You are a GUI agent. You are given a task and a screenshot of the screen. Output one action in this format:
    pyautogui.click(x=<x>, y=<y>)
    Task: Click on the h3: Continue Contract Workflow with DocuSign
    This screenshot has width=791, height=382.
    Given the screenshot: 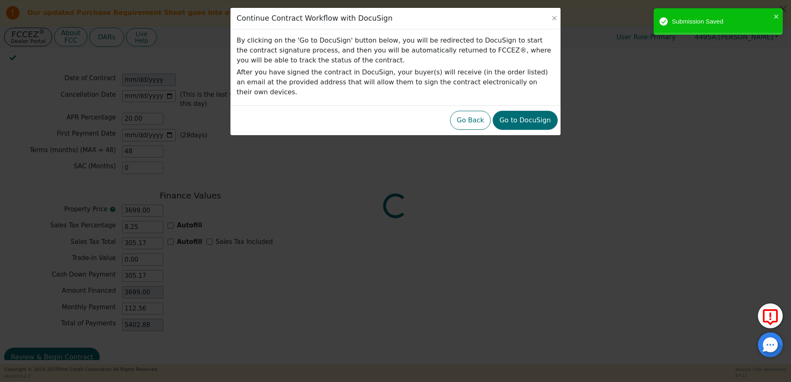 What is the action you would take?
    pyautogui.click(x=314, y=18)
    